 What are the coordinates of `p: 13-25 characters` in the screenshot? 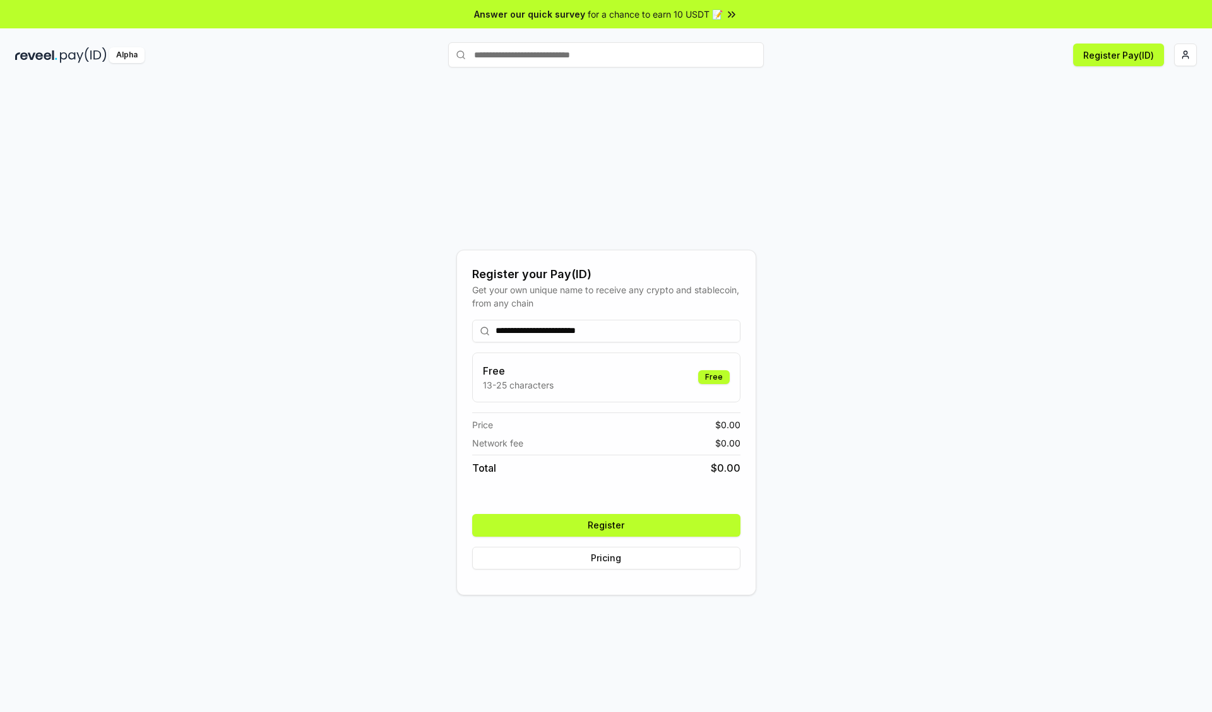 It's located at (518, 385).